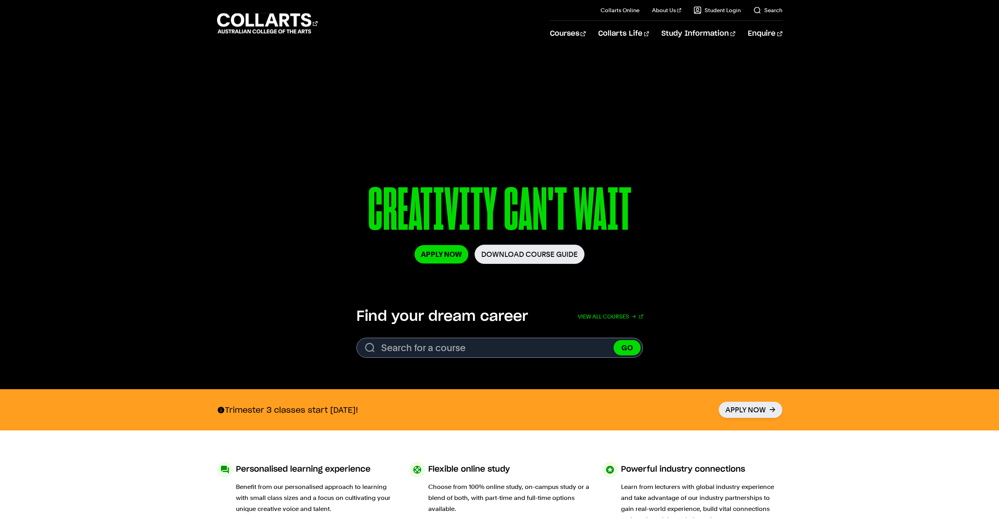 Image resolution: width=999 pixels, height=518 pixels. What do you see at coordinates (667, 10) in the screenshot?
I see `a: About Us` at bounding box center [667, 10].